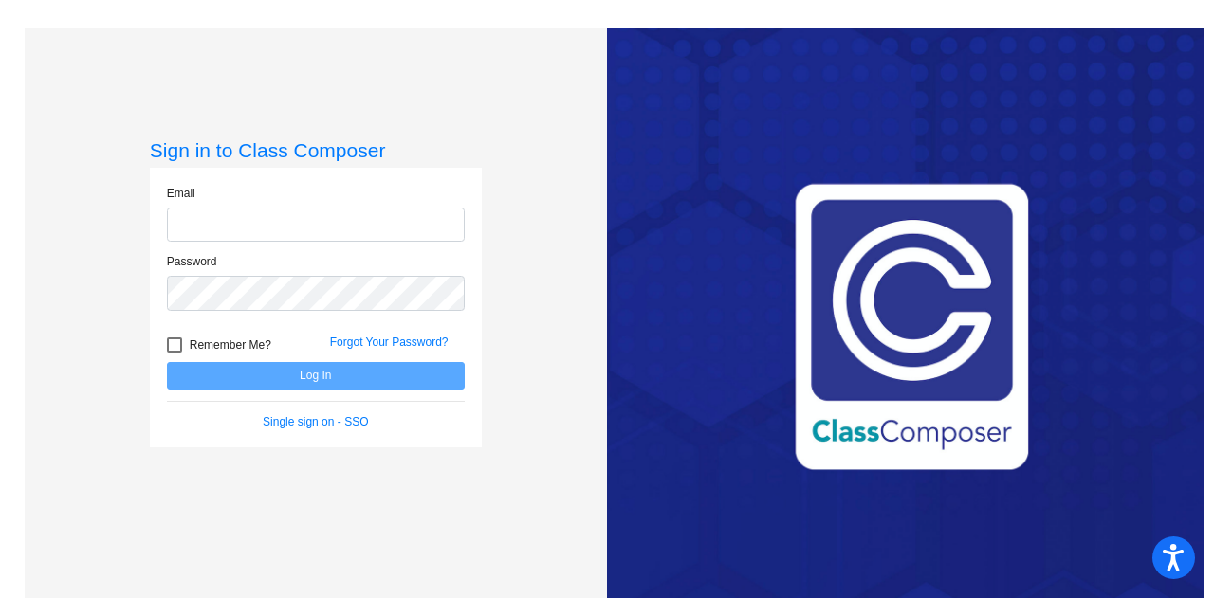  What do you see at coordinates (181, 193) in the screenshot?
I see `label: Email` at bounding box center [181, 193].